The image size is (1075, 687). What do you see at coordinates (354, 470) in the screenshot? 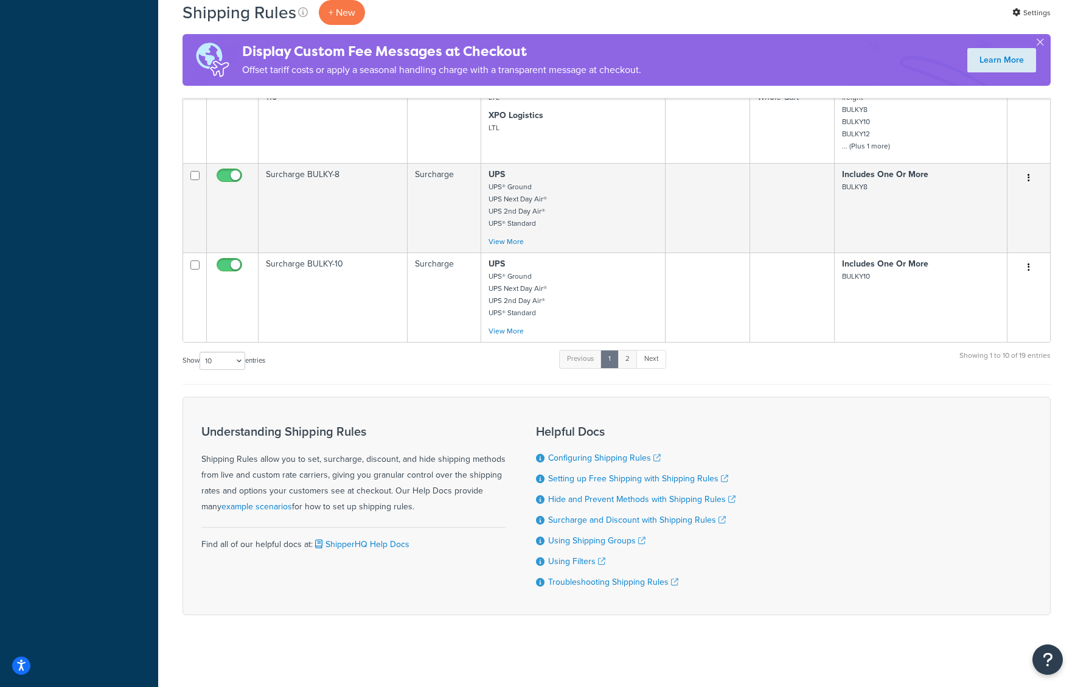
I see `div: Shipping Rules allow you to set, surcharge, discount, and hide shipping methods from live and cus...` at bounding box center [354, 470].